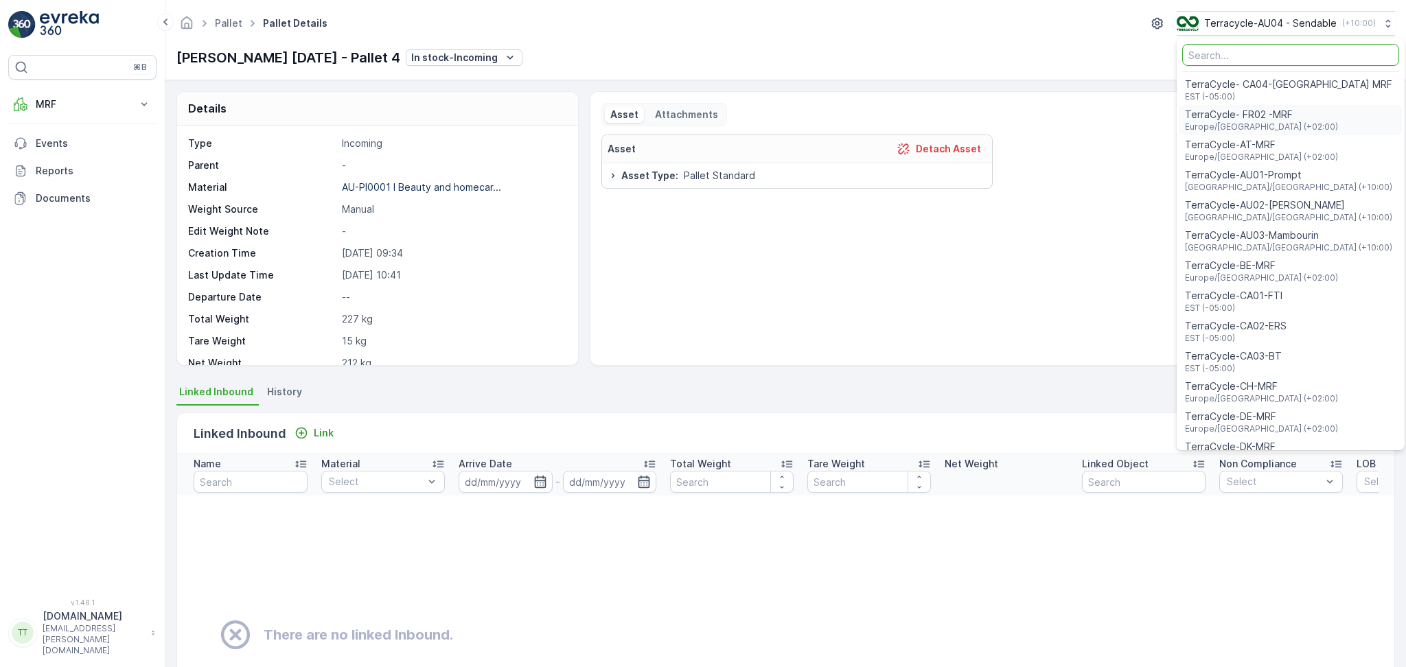  Describe the element at coordinates (1233, 296) in the screenshot. I see `span: TerraCycle-CA01-FTI` at that location.